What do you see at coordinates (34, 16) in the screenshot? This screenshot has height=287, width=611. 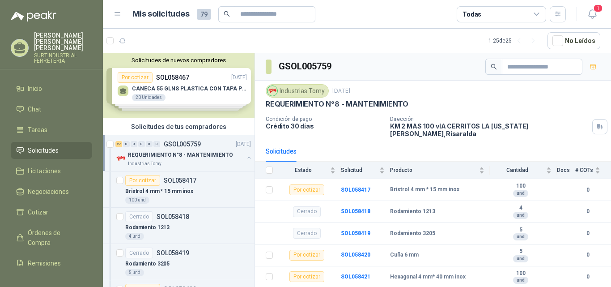 I see `img: Logo peakr` at bounding box center [34, 16].